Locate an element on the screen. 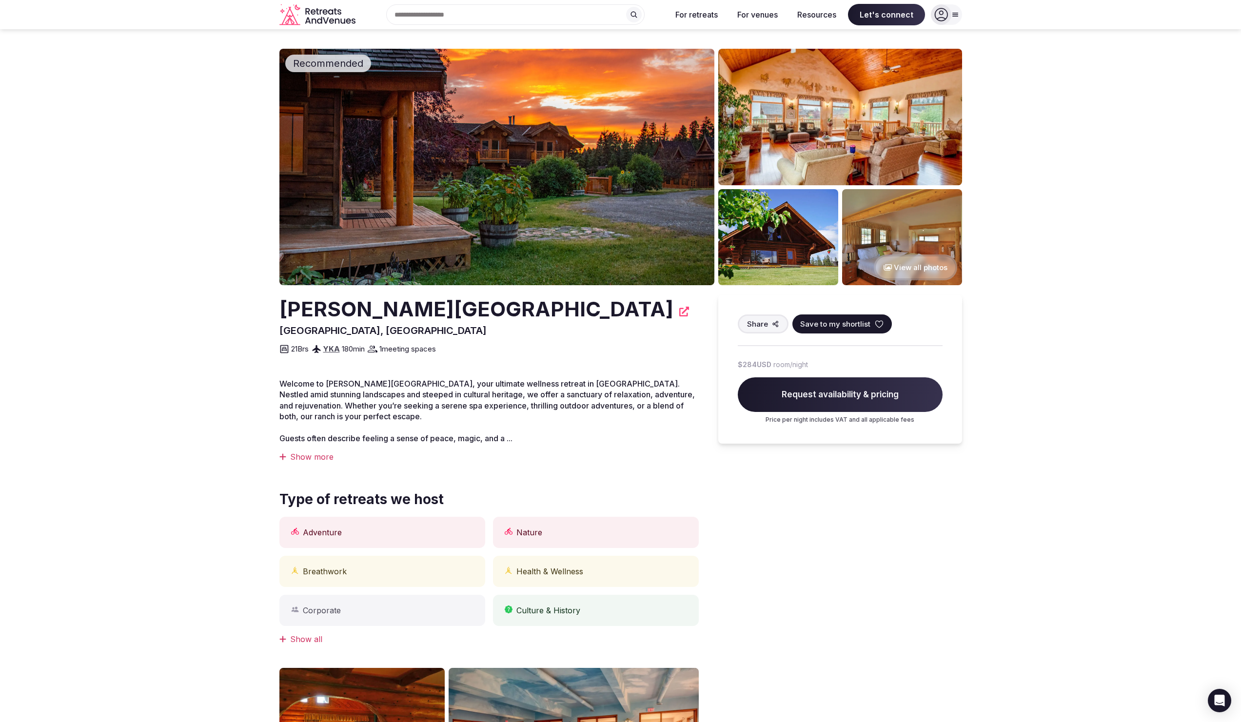 This screenshot has width=1241, height=722. span: $284 USD is located at coordinates (754, 365).